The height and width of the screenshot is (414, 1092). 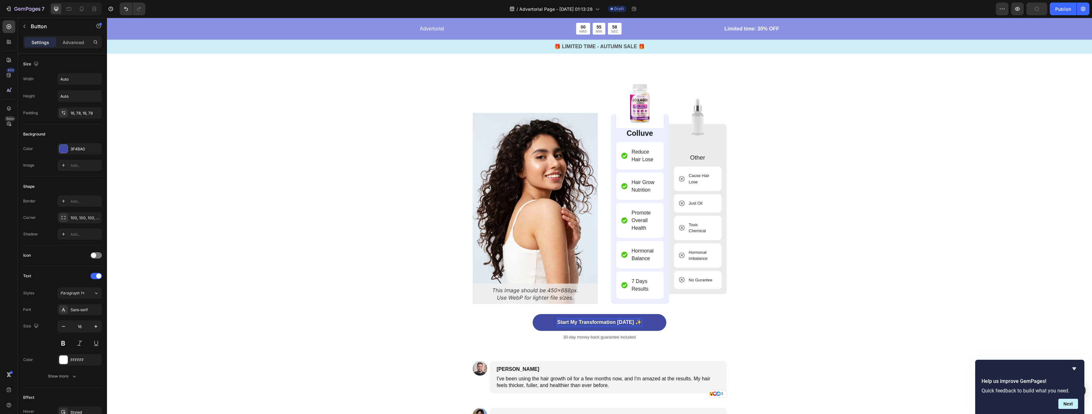 I want to click on button: Publish, so click(x=1063, y=9).